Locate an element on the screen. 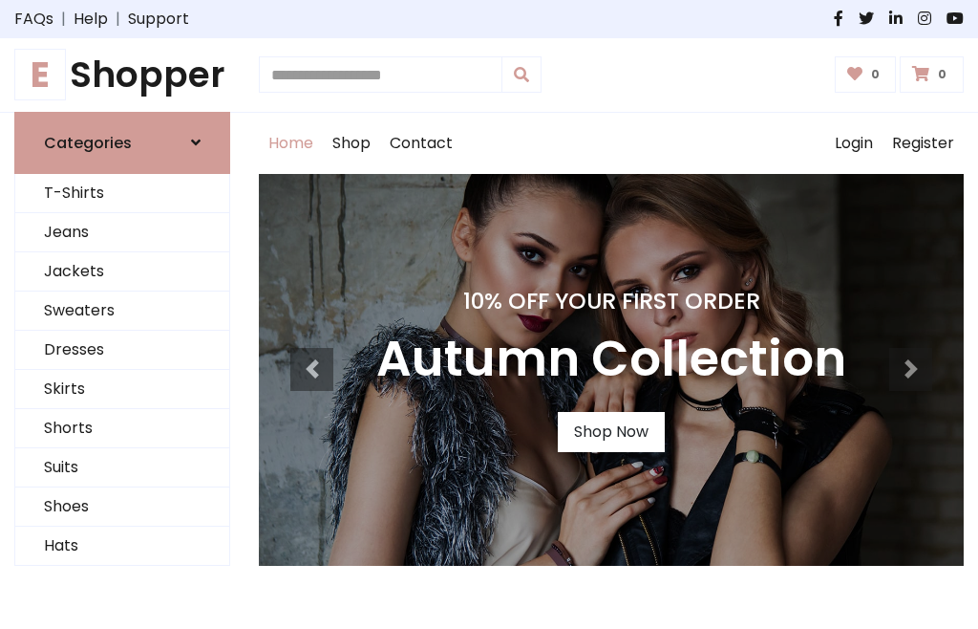 The width and height of the screenshot is (978, 629). a: Hats is located at coordinates (122, 546).